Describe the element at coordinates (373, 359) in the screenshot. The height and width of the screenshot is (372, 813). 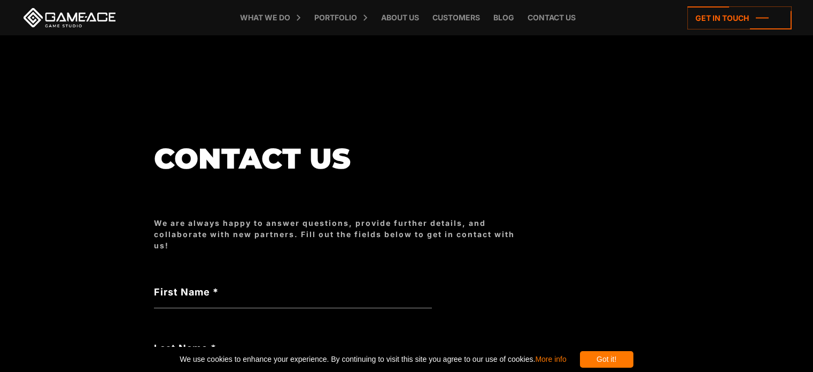
I see `span: We use cookies to enhance your experience. By continuing to visit this site you agree to our use ...` at that location.